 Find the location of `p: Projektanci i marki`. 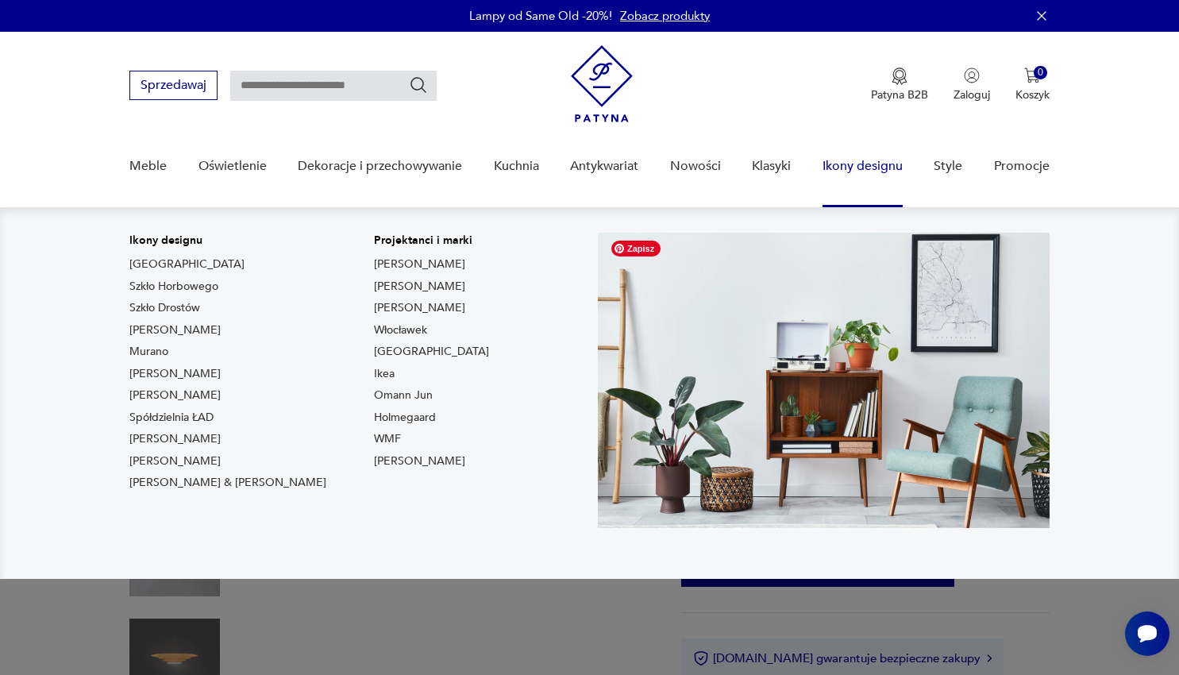

p: Projektanci i marki is located at coordinates (431, 241).